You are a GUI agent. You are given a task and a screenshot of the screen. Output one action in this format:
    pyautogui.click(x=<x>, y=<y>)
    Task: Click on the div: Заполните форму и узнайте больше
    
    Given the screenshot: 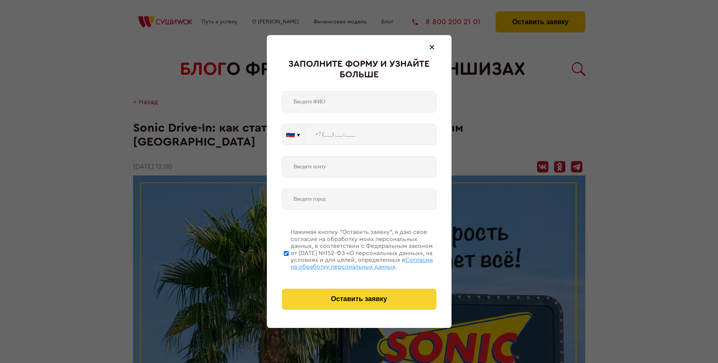 What is the action you would take?
    pyautogui.click(x=359, y=69)
    